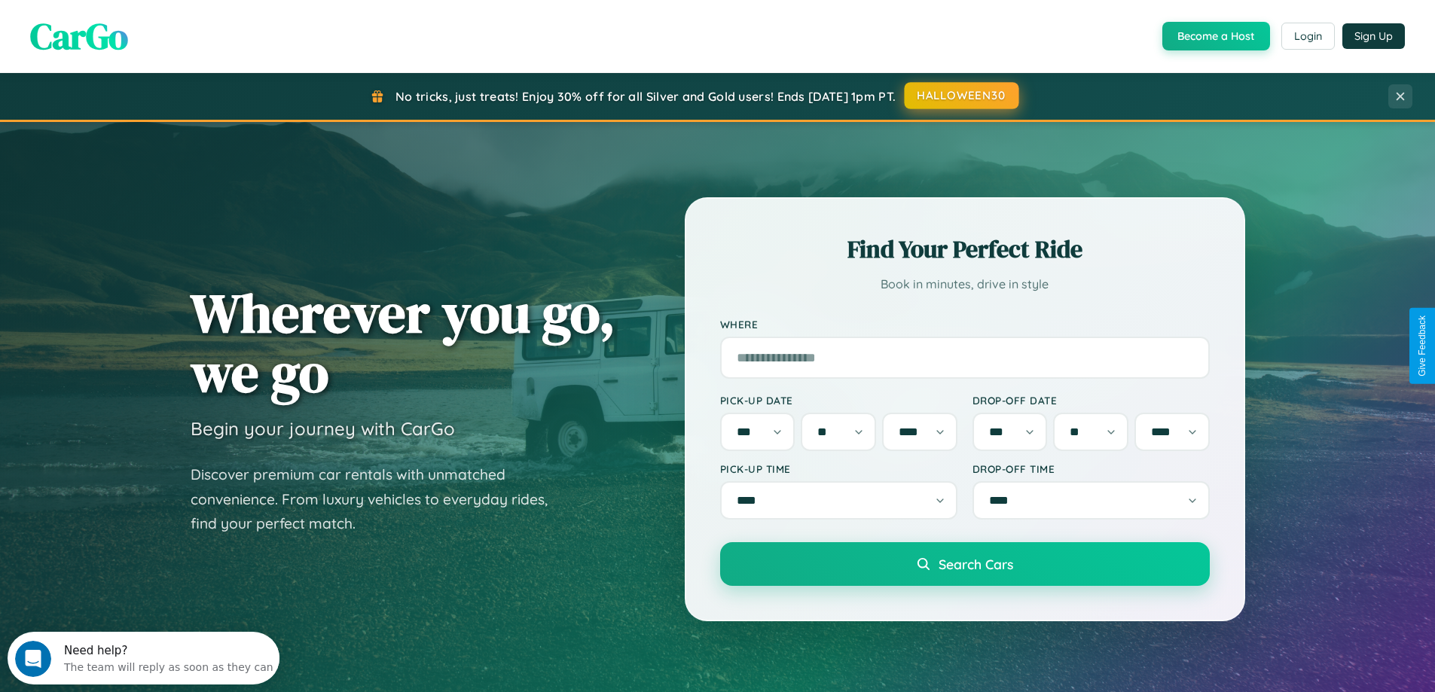  Describe the element at coordinates (1216, 36) in the screenshot. I see `button: Become a Host` at that location.